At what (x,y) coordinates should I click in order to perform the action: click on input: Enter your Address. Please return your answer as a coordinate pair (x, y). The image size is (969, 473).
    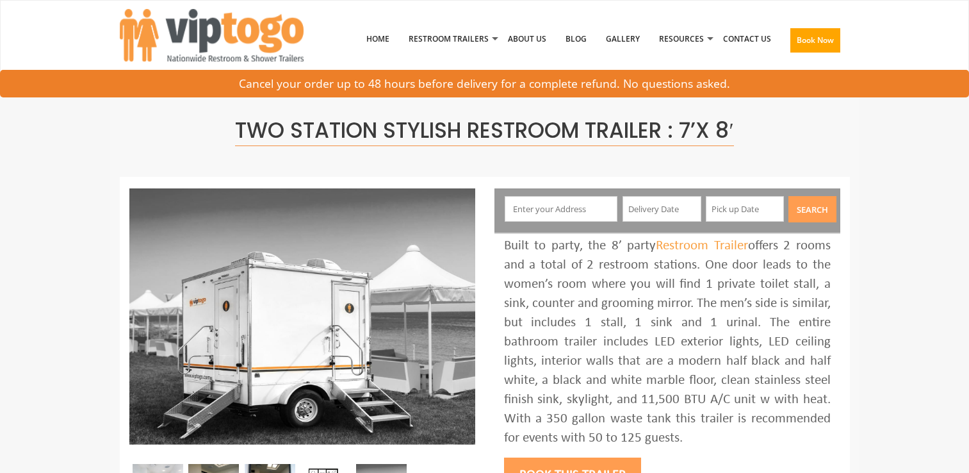
    Looking at the image, I should click on (561, 209).